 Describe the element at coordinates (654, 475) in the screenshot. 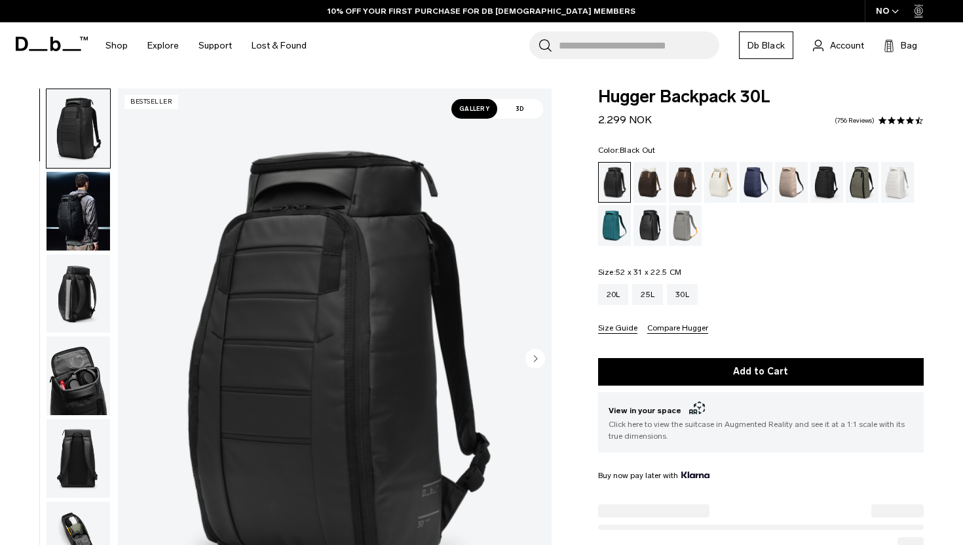

I see `span: Buy now pay later with` at that location.